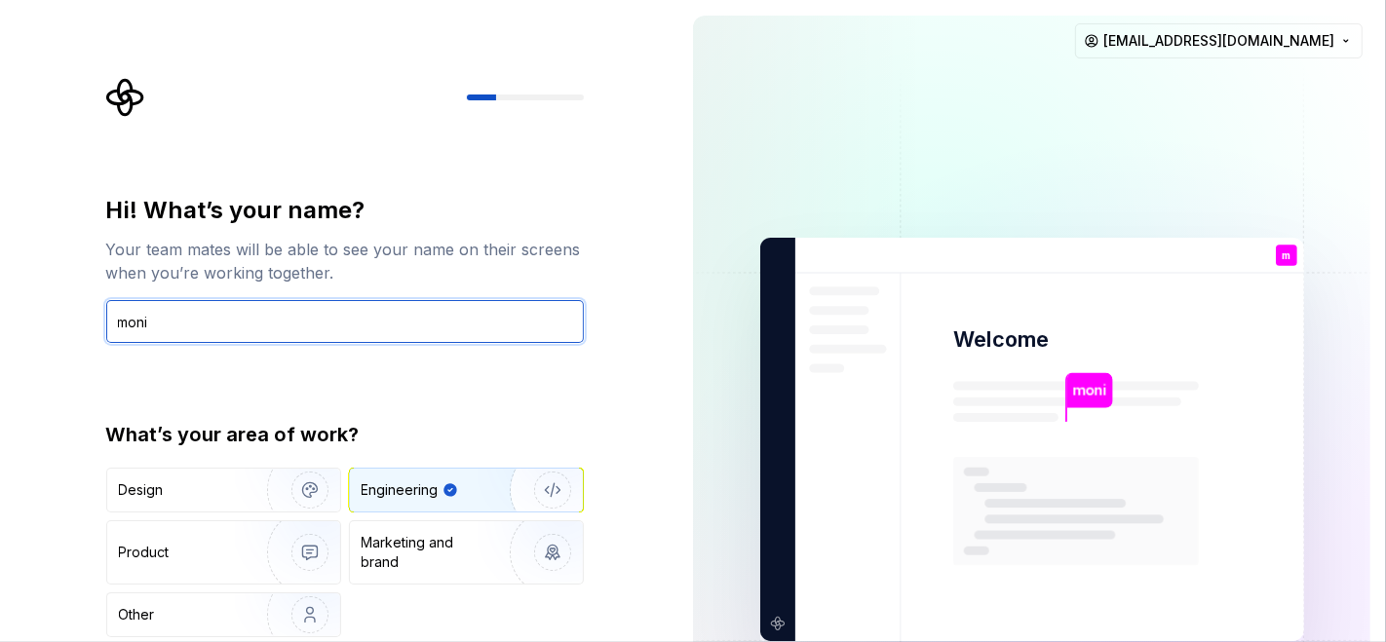  Describe the element at coordinates (345, 261) in the screenshot. I see `div: Your team mates will be able to see your name on their screens when you’re working together.` at that location.